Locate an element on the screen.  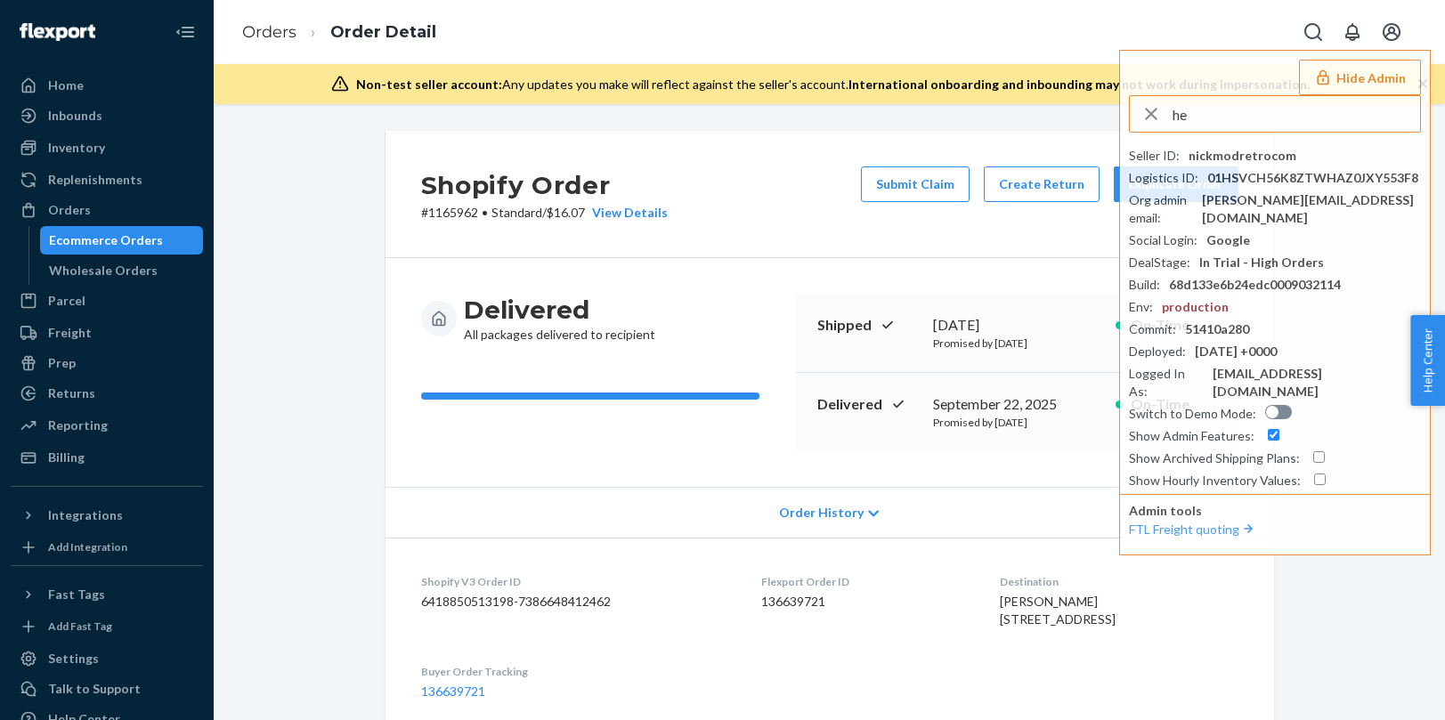
div: Inventory is located at coordinates (77, 148).